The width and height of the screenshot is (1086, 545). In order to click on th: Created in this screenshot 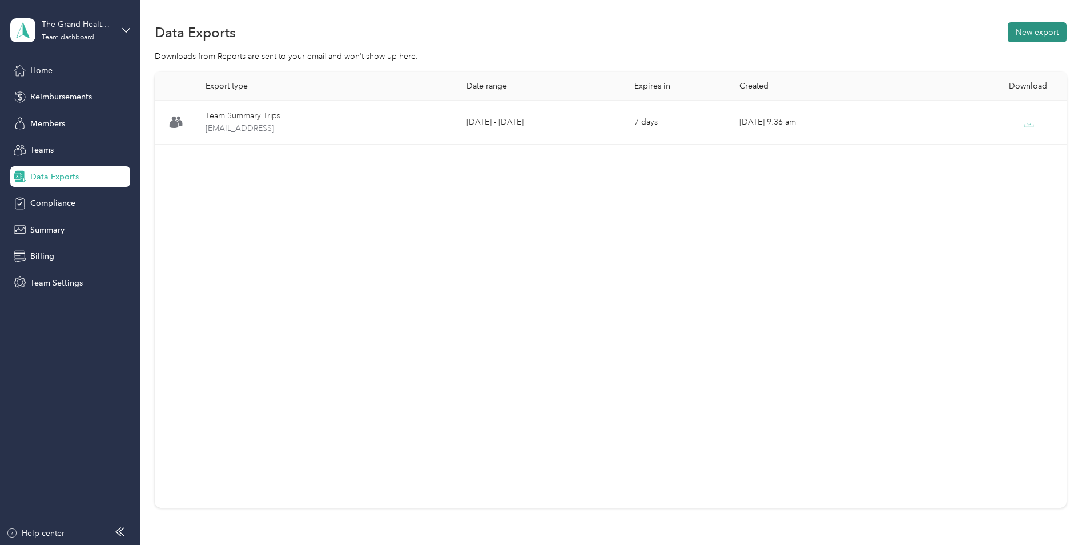, I will do `click(814, 86)`.